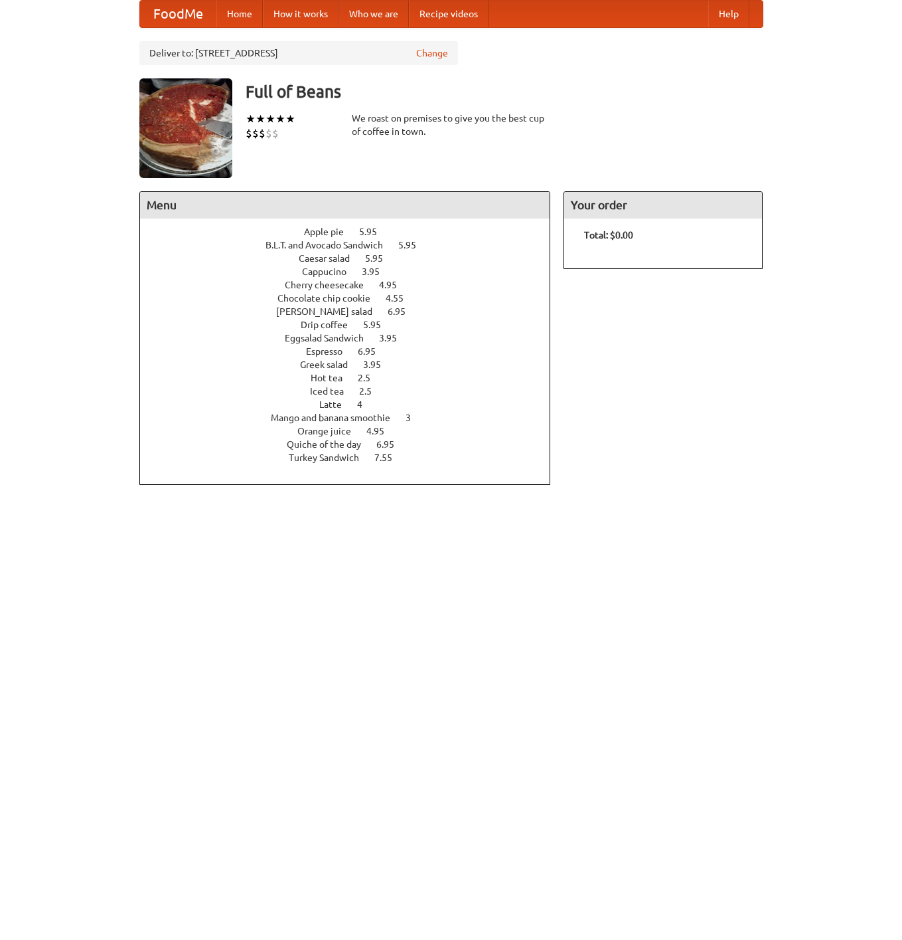 Image resolution: width=902 pixels, height=940 pixels. I want to click on a: Apple pie 5.95, so click(353, 232).